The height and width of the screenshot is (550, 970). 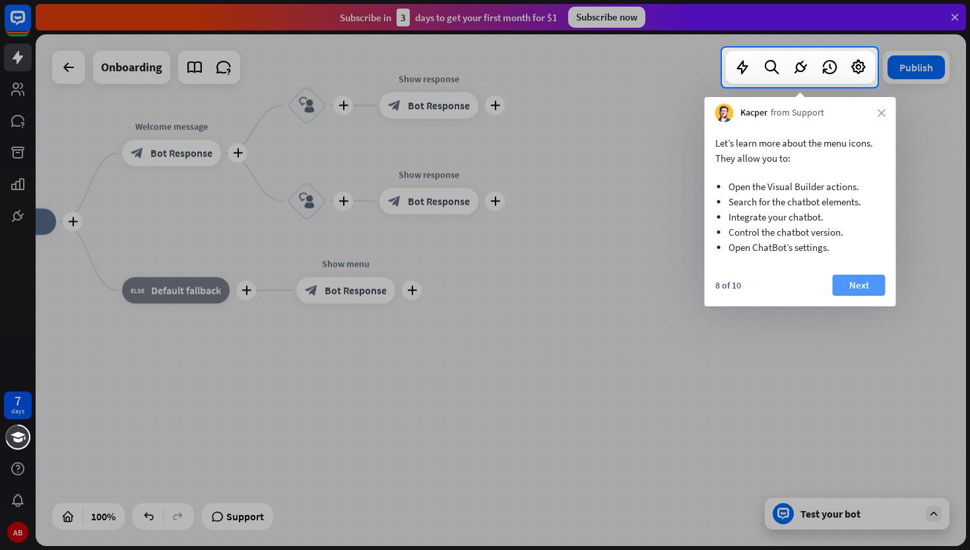 I want to click on span: Kacper, so click(x=754, y=113).